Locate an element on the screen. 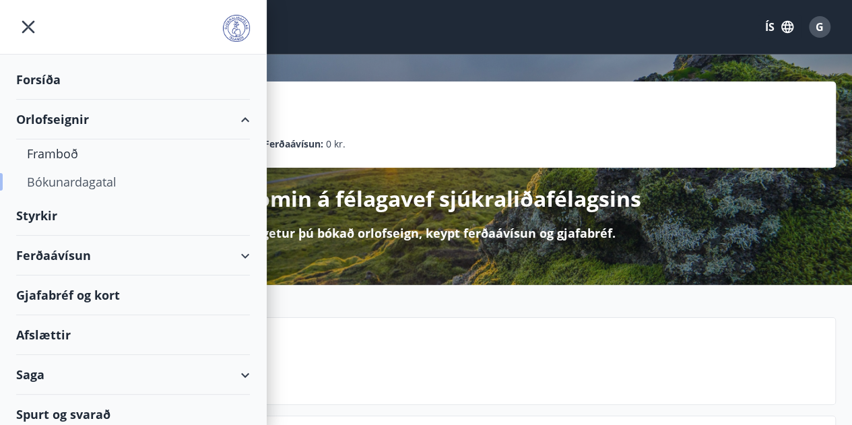  button: ÍS is located at coordinates (779, 27).